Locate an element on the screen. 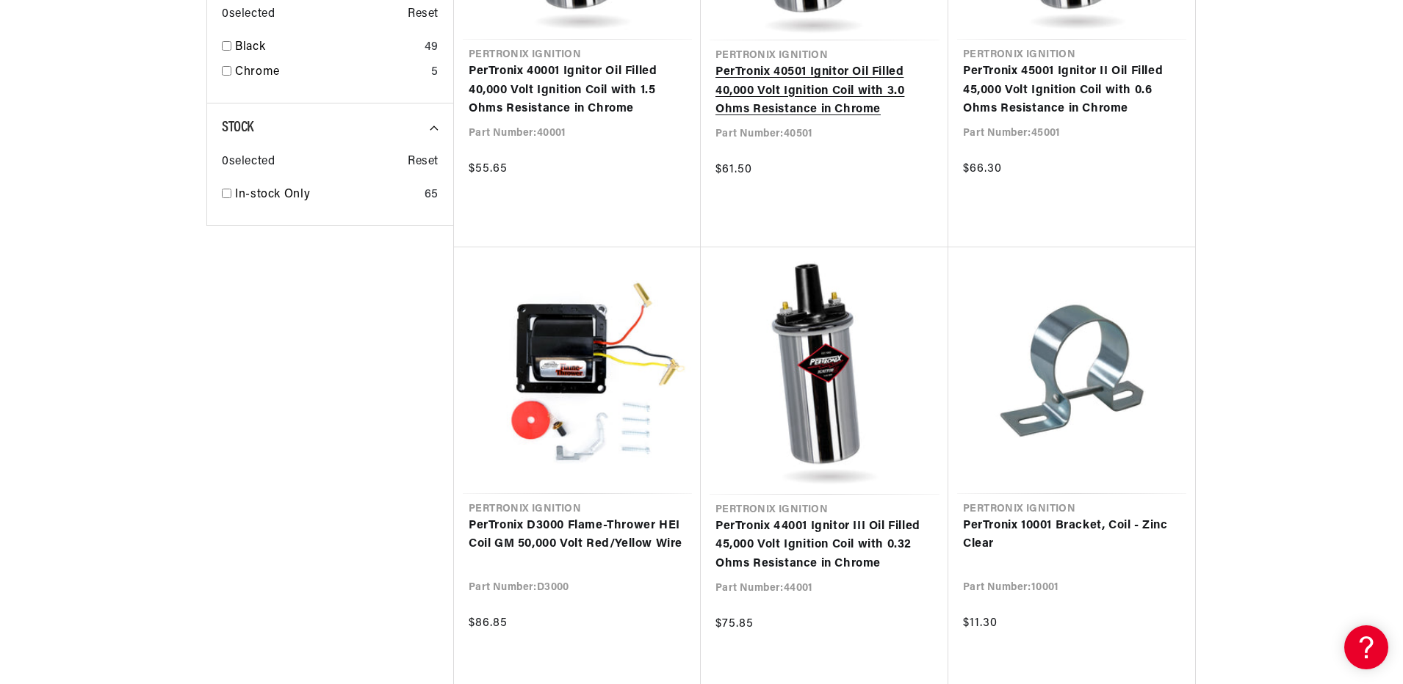 The height and width of the screenshot is (684, 1403). a: PerTronix 44001 Ignitor III Oil Filled 45,000 Volt Ignition Coil with 0.32 Ohms Resistance in Chrome is located at coordinates (824, 546).